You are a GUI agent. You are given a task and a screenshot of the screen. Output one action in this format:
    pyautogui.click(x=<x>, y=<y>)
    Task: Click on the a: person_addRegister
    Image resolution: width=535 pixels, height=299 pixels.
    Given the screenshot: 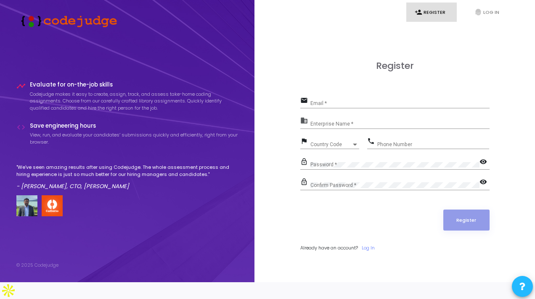 What is the action you would take?
    pyautogui.click(x=431, y=12)
    